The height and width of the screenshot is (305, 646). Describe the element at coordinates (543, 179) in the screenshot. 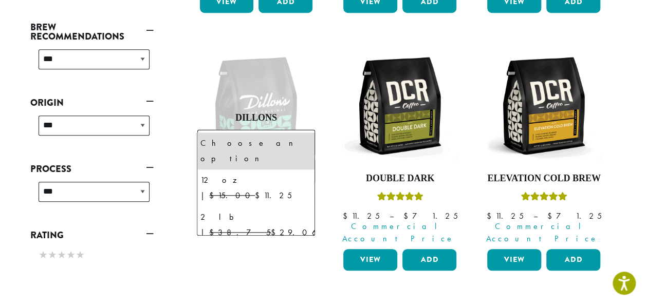

I see `h4: Elevation Cold Brew` at that location.